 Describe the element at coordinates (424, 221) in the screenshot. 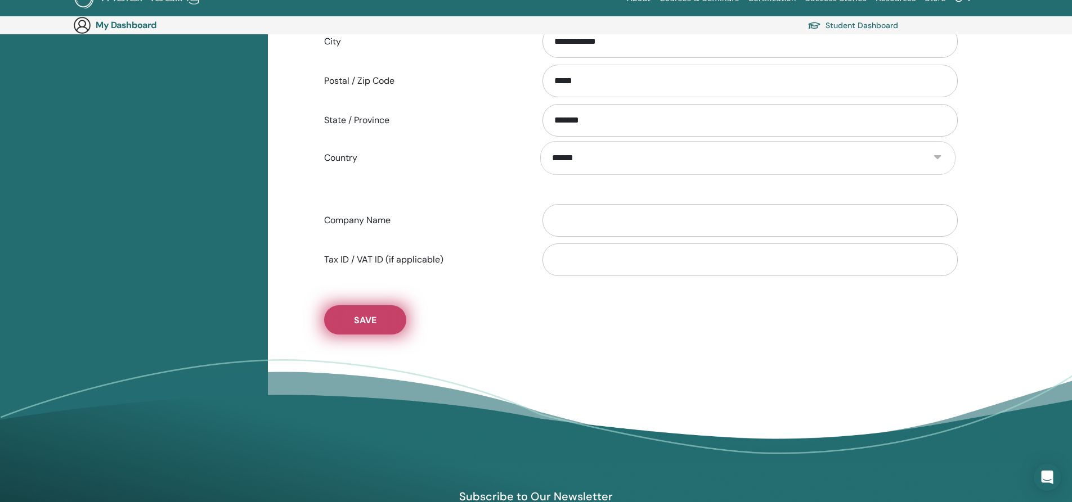

I see `label: Company Name` at that location.